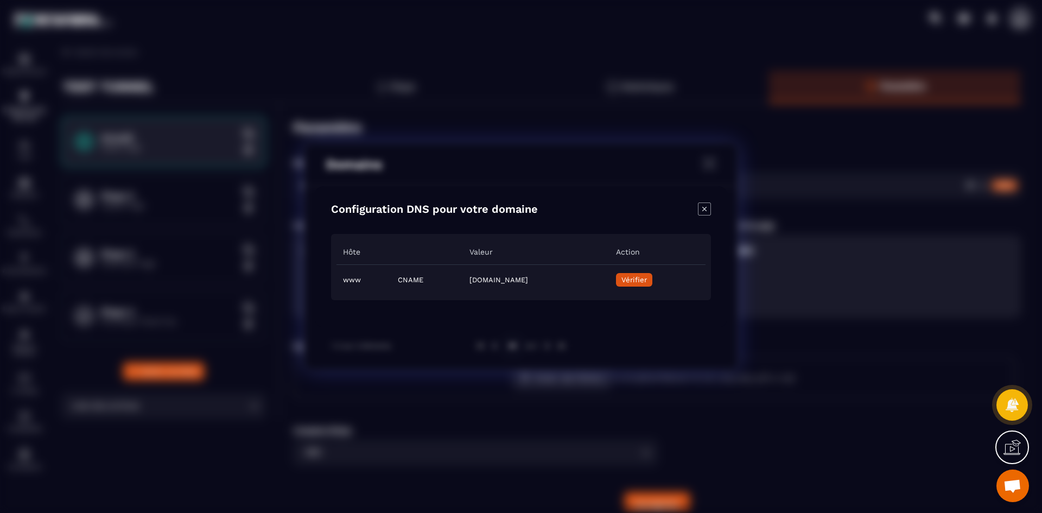 The image size is (1042, 513). Describe the element at coordinates (536, 252) in the screenshot. I see `th: Valeur` at that location.